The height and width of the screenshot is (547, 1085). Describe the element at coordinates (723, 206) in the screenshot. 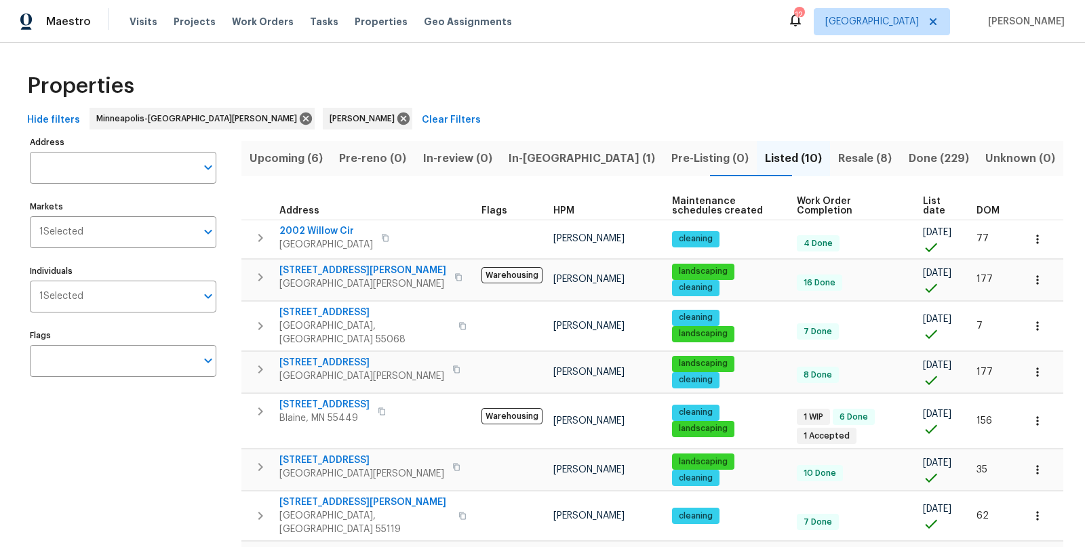

I see `span: Maintenance schedules created` at that location.